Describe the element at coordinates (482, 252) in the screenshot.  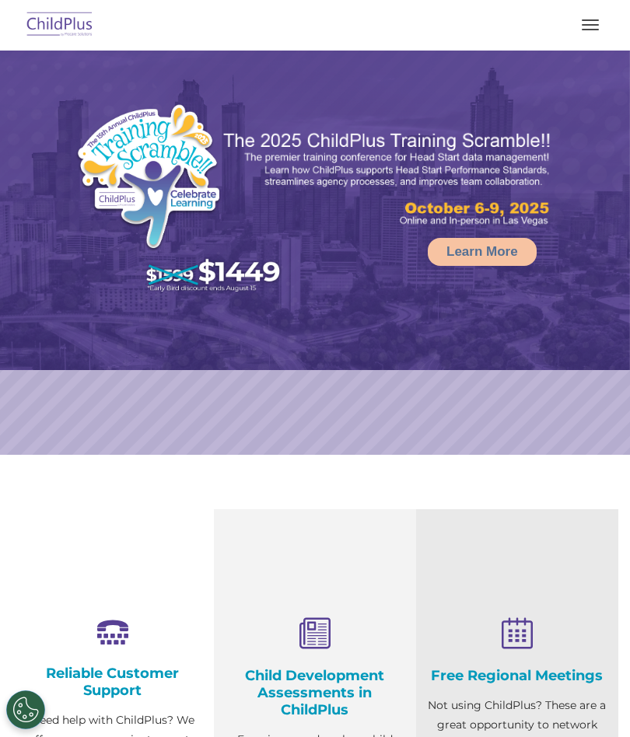
I see `a: Learn More` at that location.